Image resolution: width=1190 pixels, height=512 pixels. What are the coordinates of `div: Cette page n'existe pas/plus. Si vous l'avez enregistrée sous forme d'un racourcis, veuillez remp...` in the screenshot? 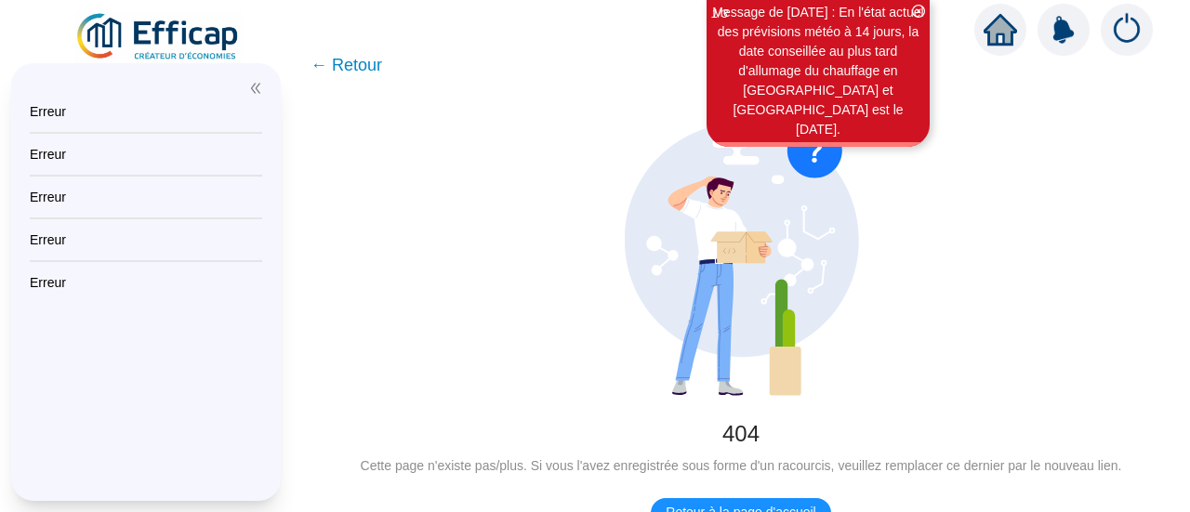 It's located at (741, 466).